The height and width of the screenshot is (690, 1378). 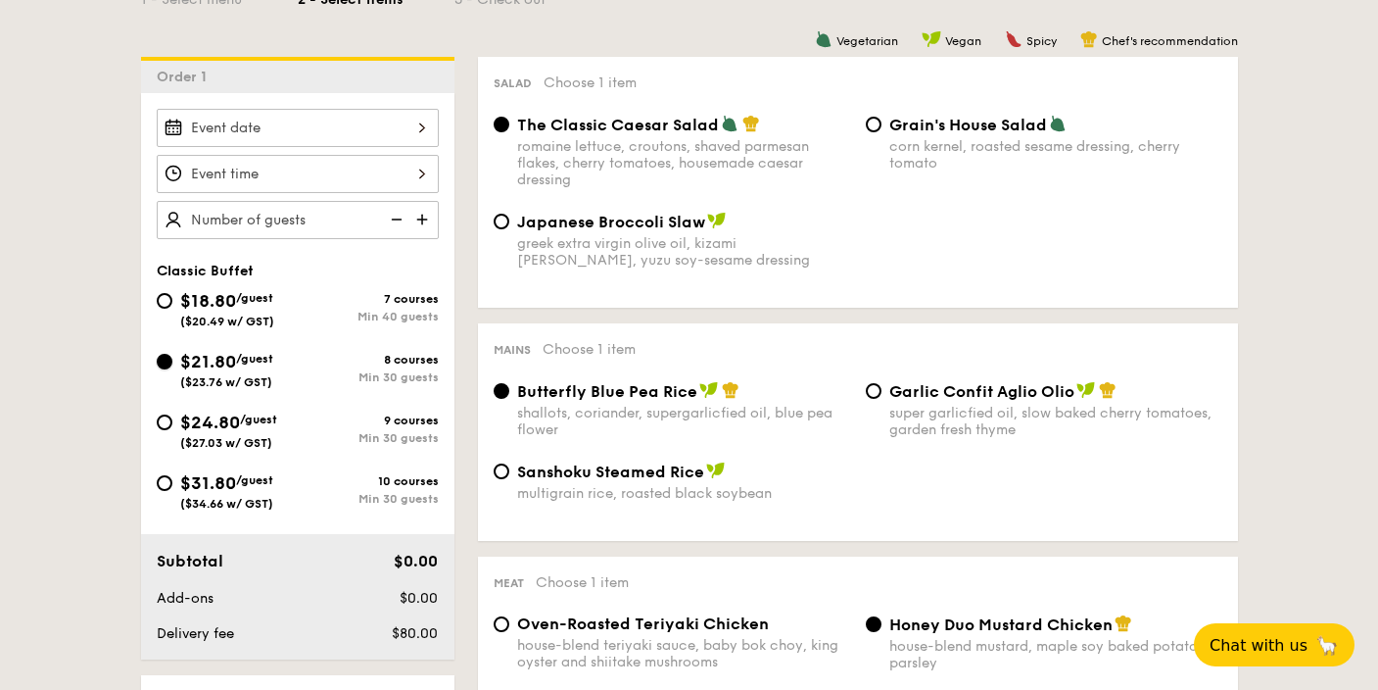 What do you see at coordinates (867, 41) in the screenshot?
I see `span: Vegetarian` at bounding box center [867, 41].